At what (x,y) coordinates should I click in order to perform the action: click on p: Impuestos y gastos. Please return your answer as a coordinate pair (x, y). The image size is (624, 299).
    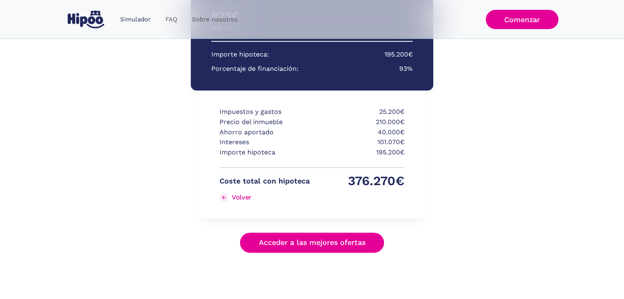
    Looking at the image, I should click on (264, 112).